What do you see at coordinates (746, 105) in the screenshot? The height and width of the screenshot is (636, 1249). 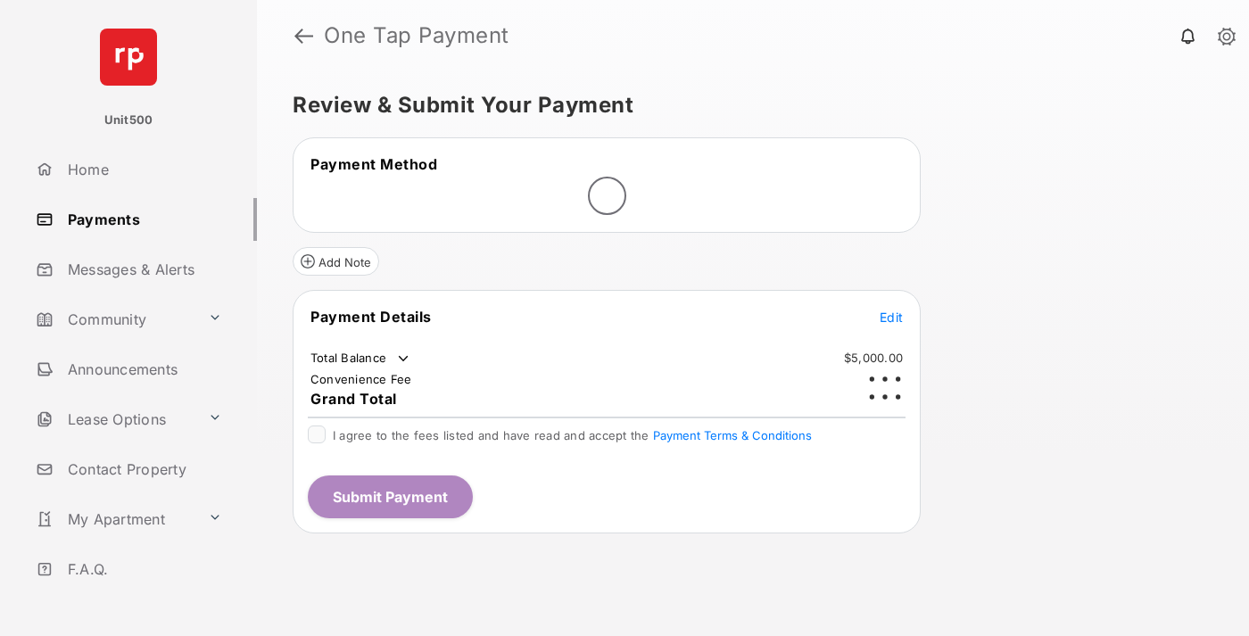 I see `h5: Review & Submit Your Payment` at bounding box center [746, 105].